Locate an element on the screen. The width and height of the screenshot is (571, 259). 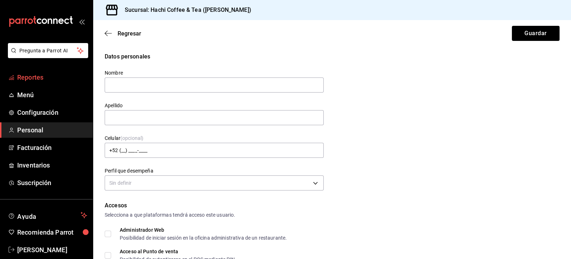
button: Regresar is located at coordinates (123, 33).